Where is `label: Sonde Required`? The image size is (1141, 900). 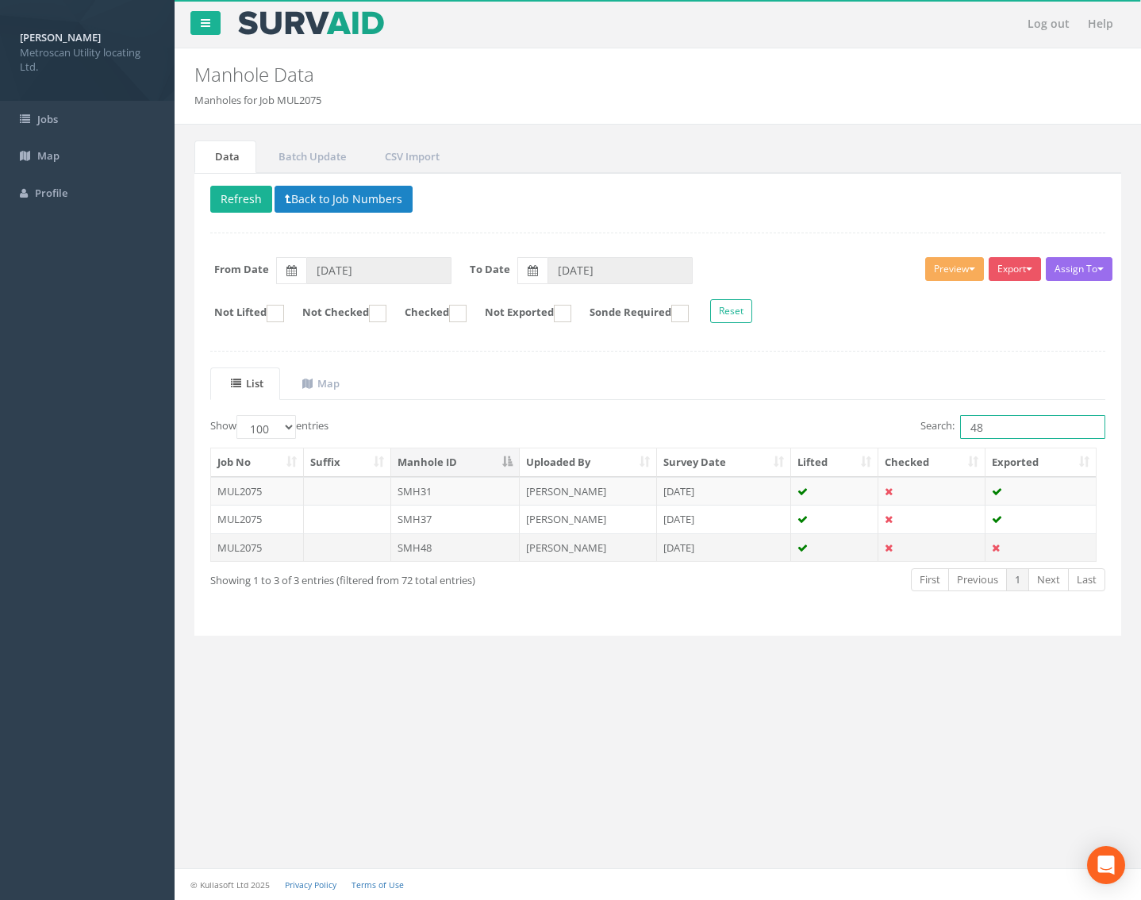
label: Sonde Required is located at coordinates (631, 314).